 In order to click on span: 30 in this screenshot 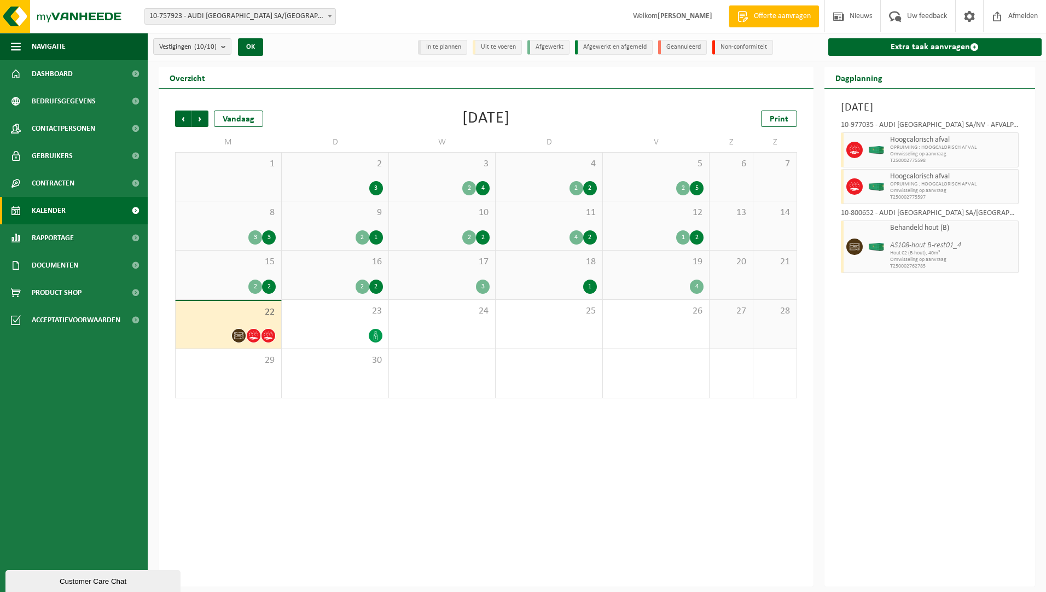, I will do `click(335, 361)`.